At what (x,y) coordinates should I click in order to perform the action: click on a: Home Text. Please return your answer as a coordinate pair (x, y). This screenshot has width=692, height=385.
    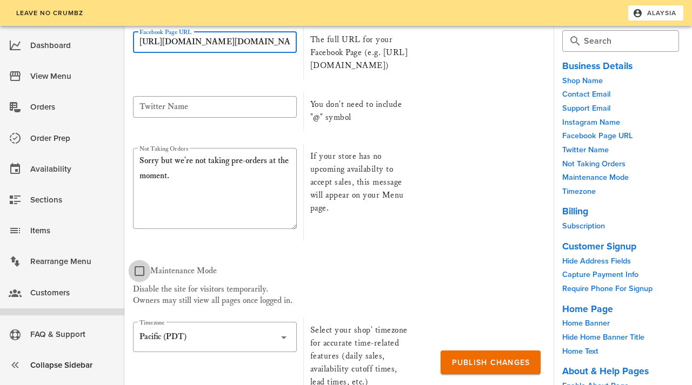
    Looking at the image, I should click on (580, 351).